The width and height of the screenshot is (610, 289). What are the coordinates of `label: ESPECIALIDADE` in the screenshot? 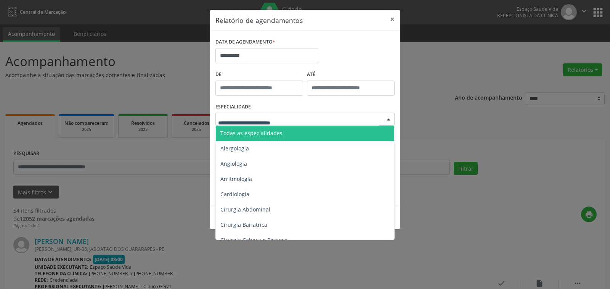 It's located at (233, 107).